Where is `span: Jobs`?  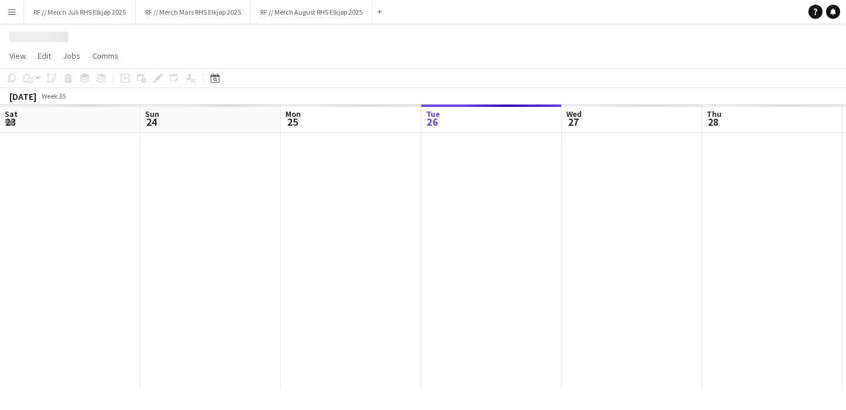 span: Jobs is located at coordinates (72, 56).